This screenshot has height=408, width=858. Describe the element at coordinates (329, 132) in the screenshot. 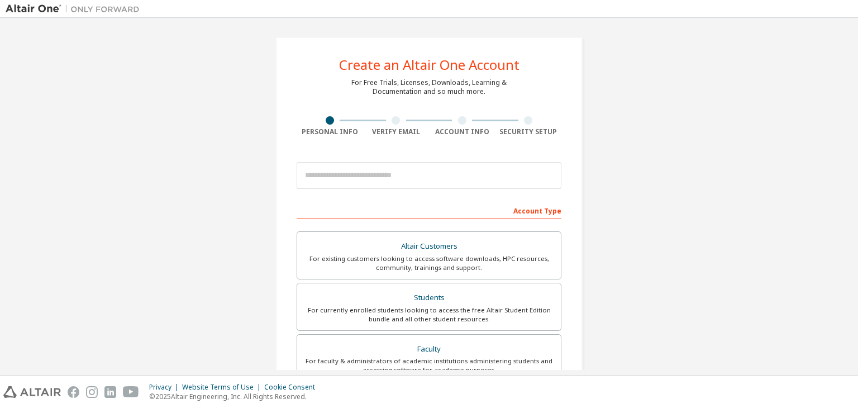

I see `div: Personal Info` at that location.